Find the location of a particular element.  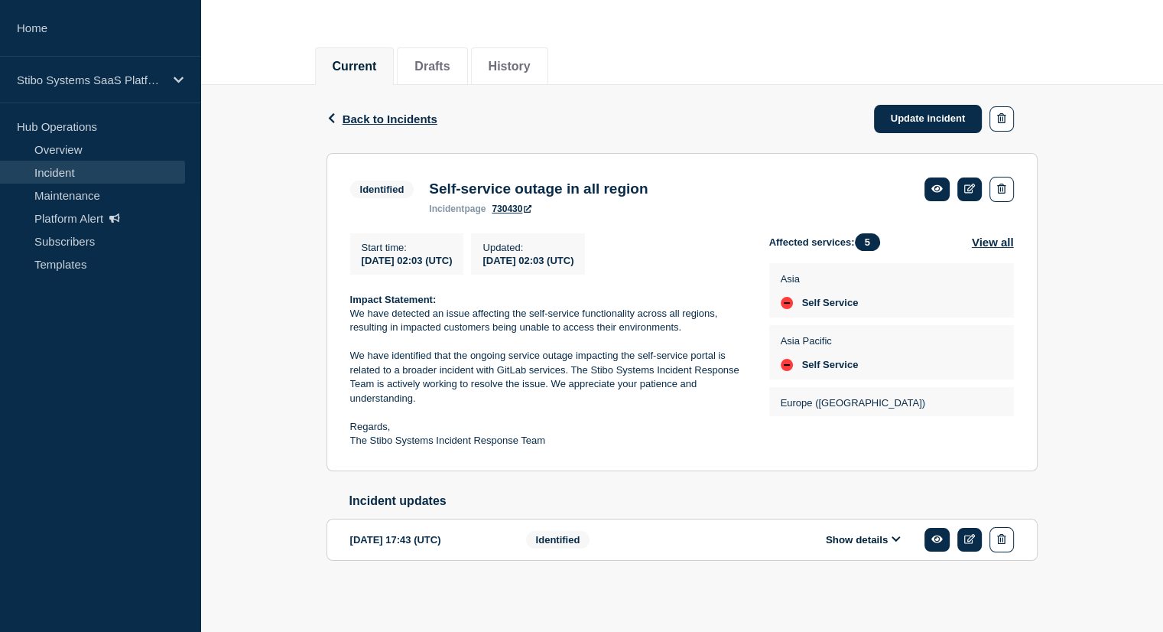

button: View all is located at coordinates (993, 242).